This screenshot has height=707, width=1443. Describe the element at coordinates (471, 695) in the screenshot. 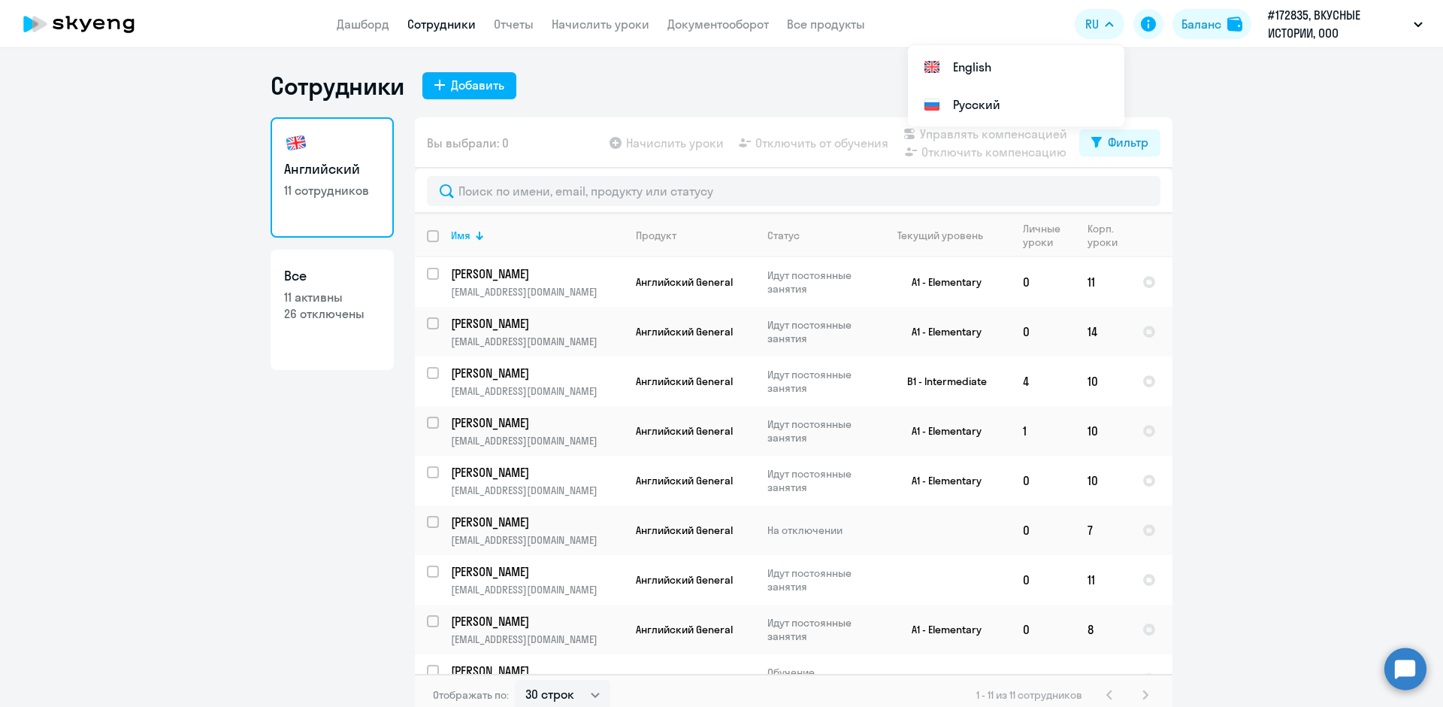

I see `span: Отображать по:` at that location.